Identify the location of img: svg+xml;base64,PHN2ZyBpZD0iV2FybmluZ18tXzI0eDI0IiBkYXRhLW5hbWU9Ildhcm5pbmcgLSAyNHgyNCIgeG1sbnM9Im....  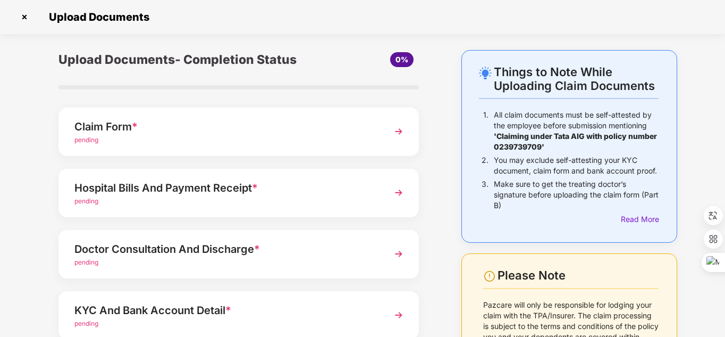
(490, 276).